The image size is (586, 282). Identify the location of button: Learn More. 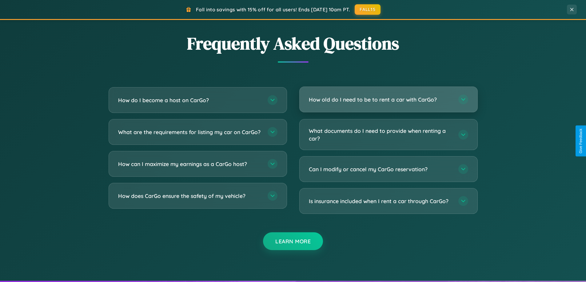
(293, 242).